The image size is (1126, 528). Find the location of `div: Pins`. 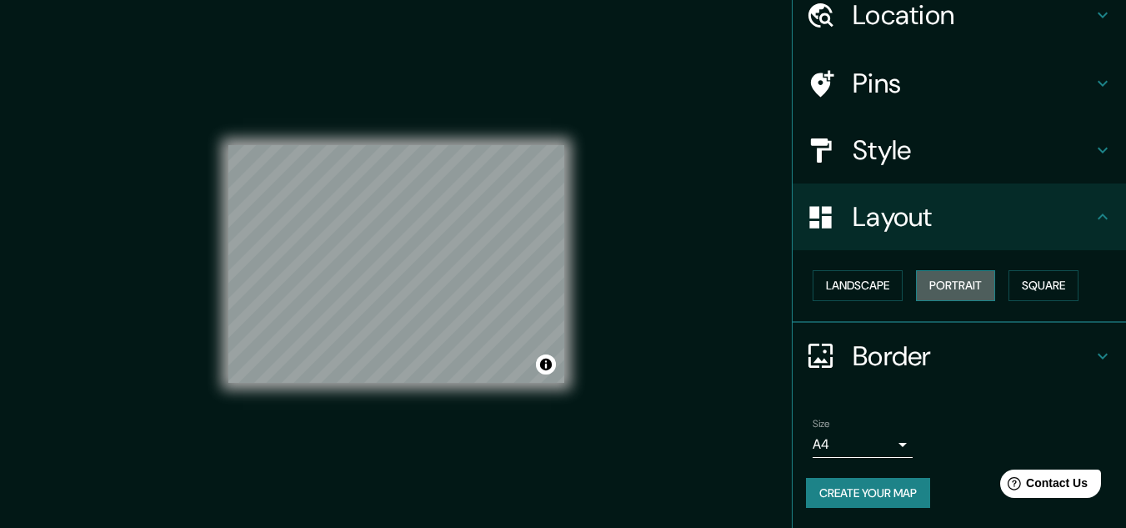

div: Pins is located at coordinates (960, 83).